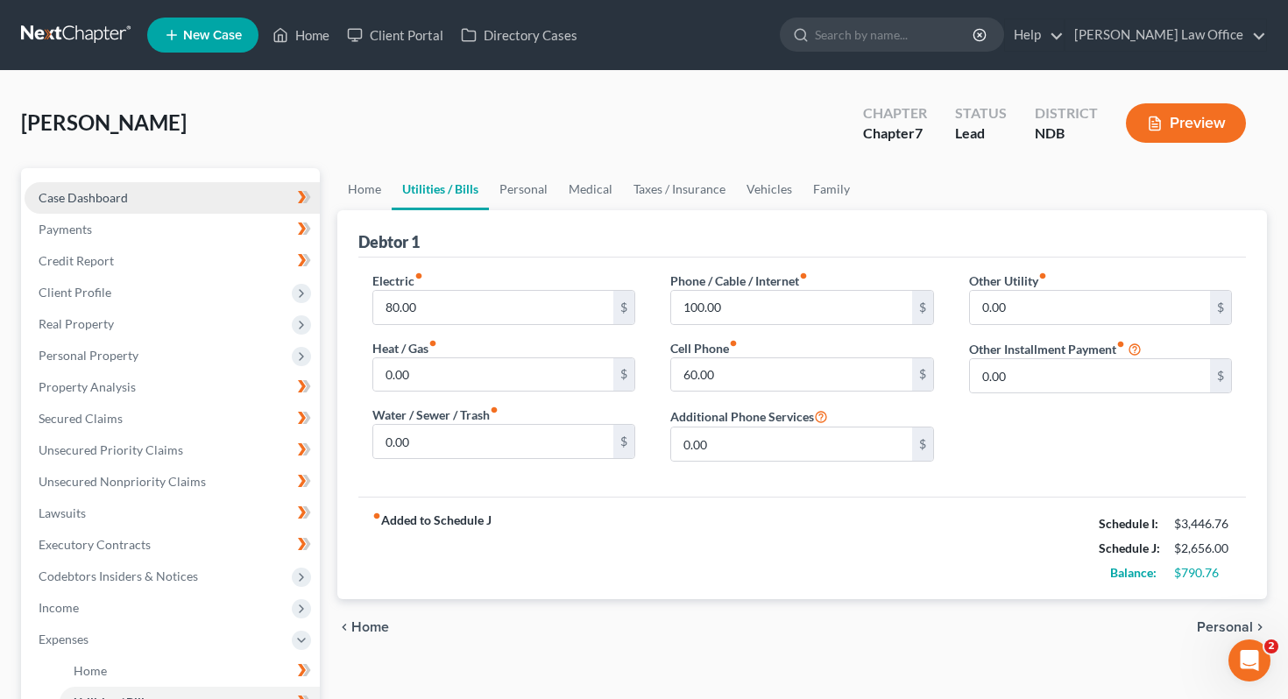 The image size is (1288, 699). What do you see at coordinates (436, 415) in the screenshot?
I see `label: Water / Sewer / Trash` at bounding box center [436, 415].